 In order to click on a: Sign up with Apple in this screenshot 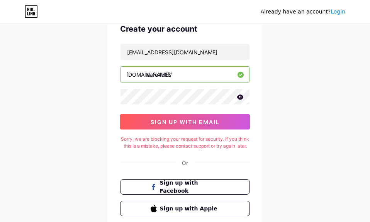, I will do `click(185, 209)`.